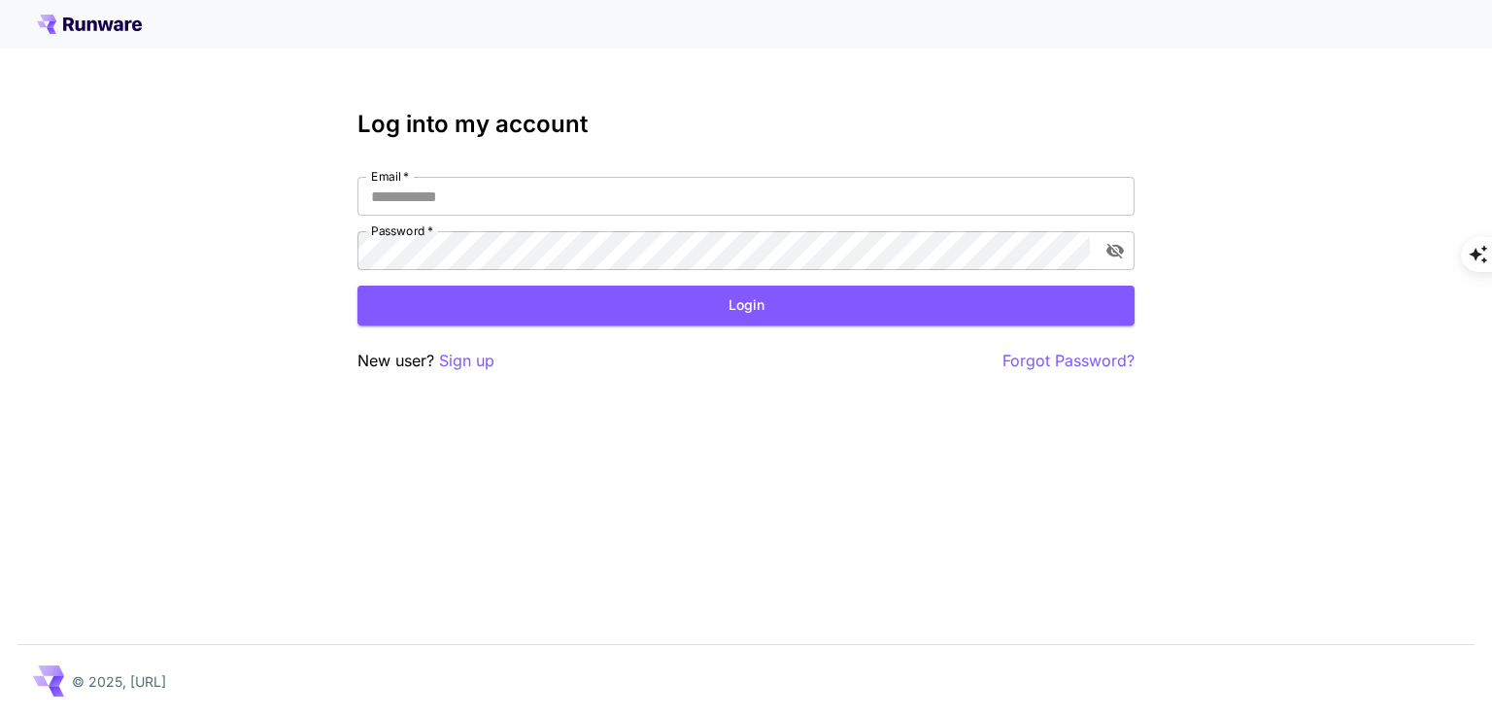 This screenshot has width=1492, height=717. Describe the element at coordinates (746, 124) in the screenshot. I see `h3: Log into my account` at that location.